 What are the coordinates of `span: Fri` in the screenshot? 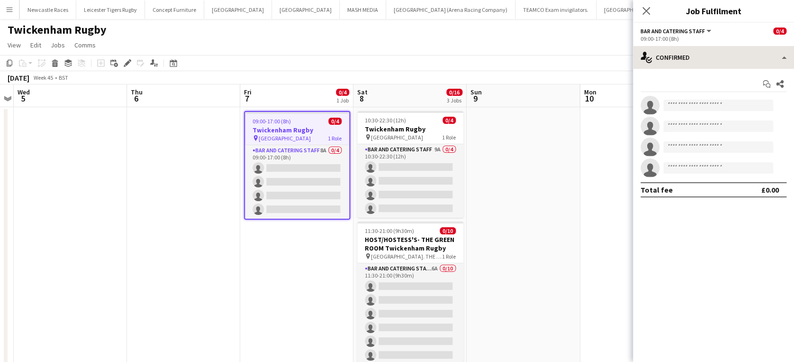 It's located at (248, 92).